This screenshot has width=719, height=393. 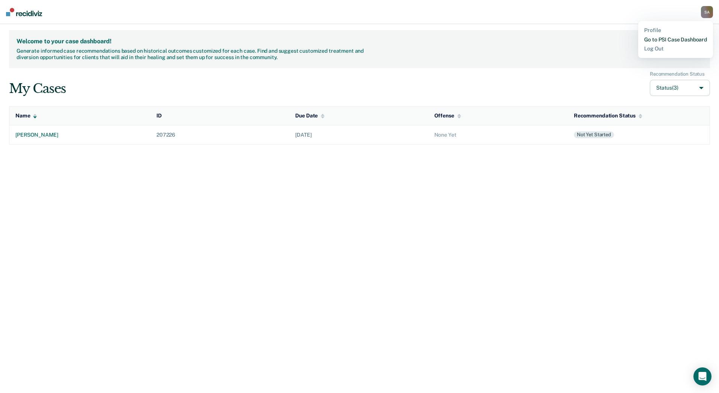 What do you see at coordinates (702, 376) in the screenshot?
I see `div: Open Intercom Messenger` at bounding box center [702, 376].